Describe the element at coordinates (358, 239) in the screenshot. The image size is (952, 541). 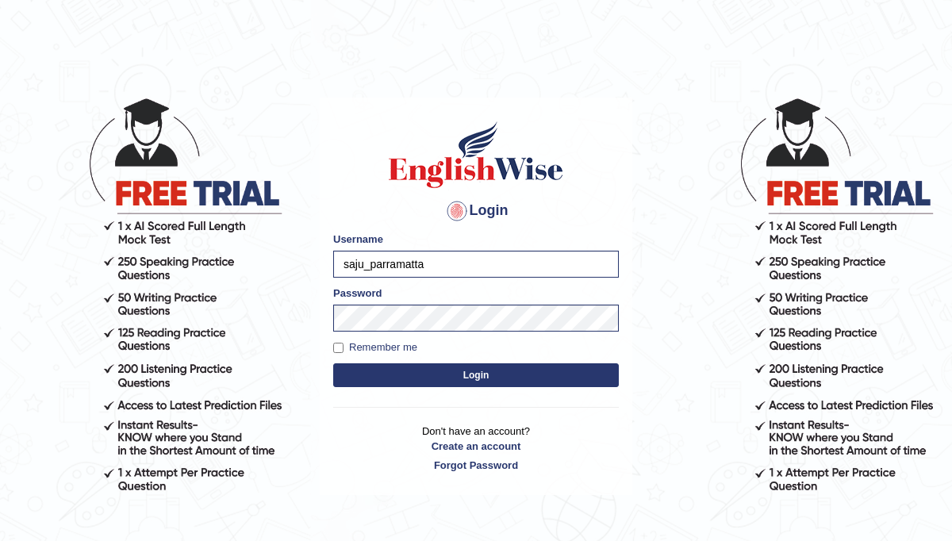
I see `label: Username` at that location.